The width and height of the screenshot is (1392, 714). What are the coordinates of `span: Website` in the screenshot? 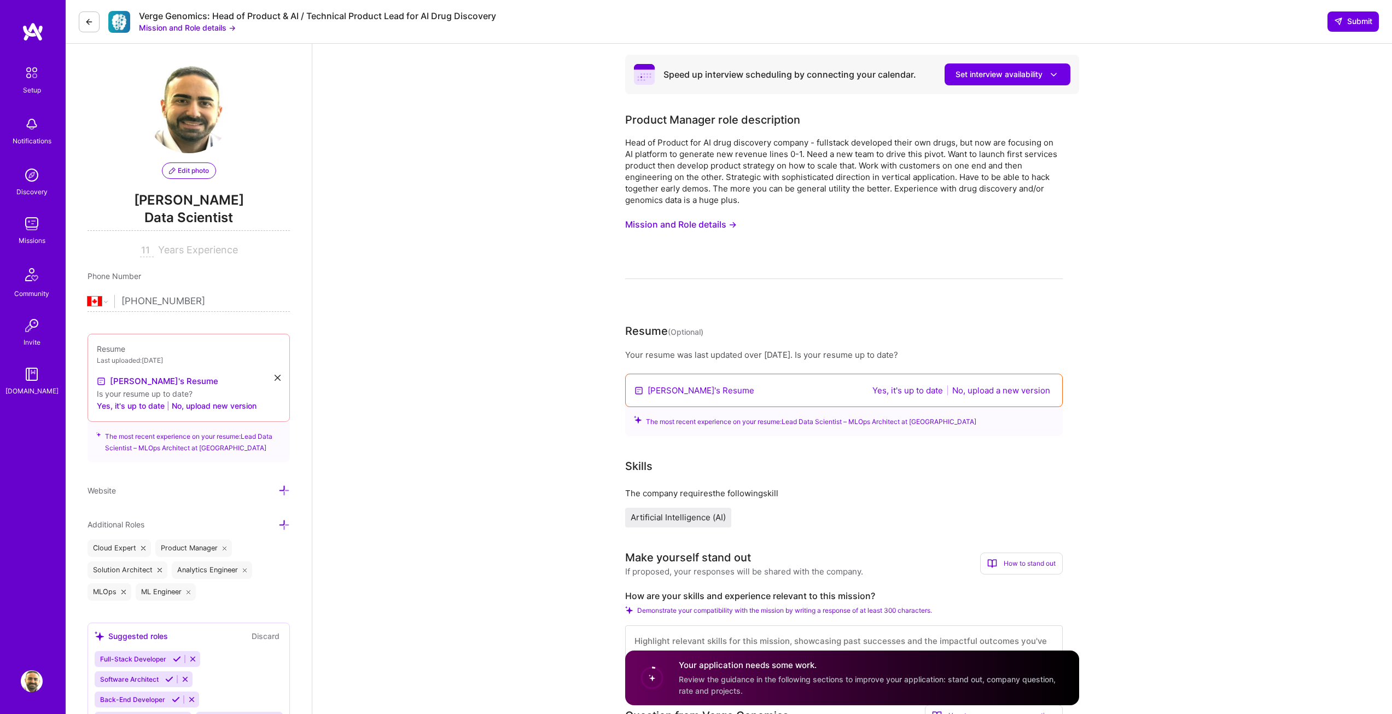 It's located at (102, 490).